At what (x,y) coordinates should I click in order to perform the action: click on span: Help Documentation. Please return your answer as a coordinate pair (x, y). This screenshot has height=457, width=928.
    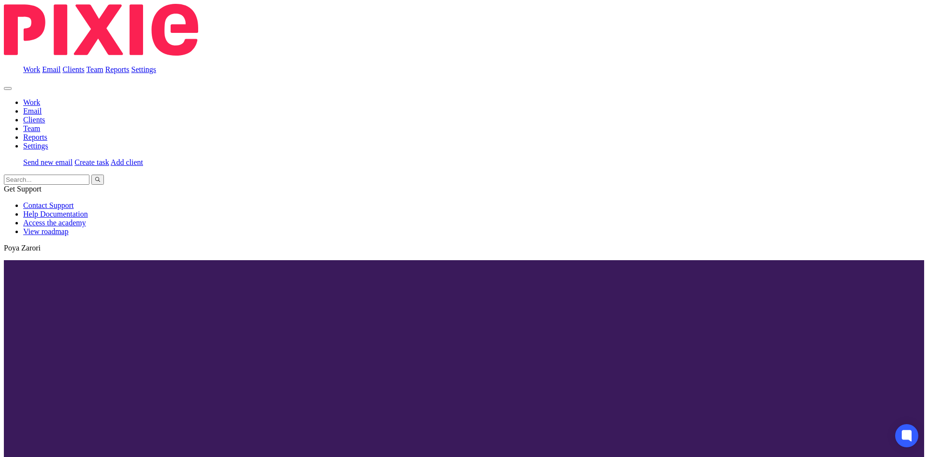
    Looking at the image, I should click on (56, 214).